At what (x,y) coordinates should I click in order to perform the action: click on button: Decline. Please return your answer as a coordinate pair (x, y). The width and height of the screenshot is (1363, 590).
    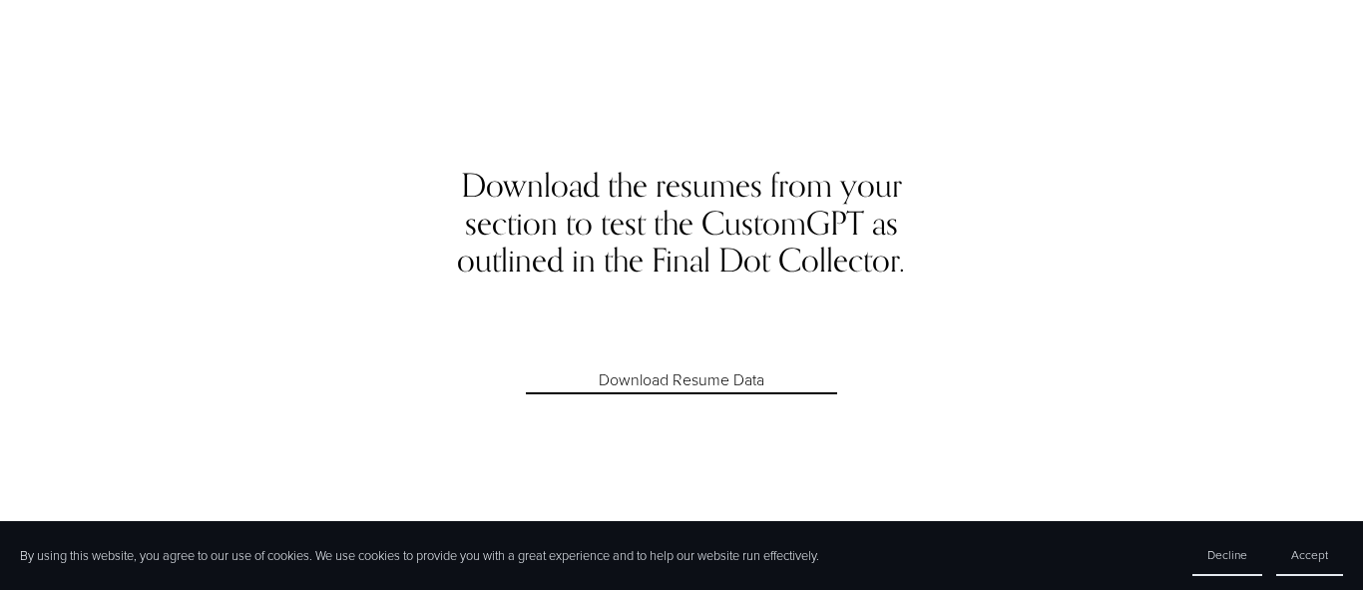
    Looking at the image, I should click on (1227, 555).